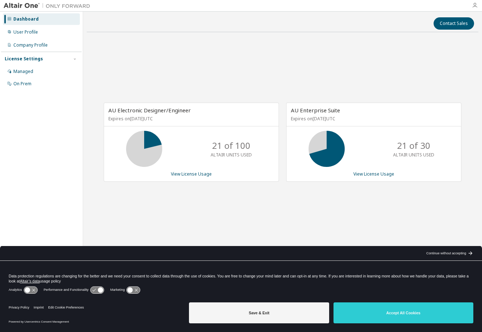 The width and height of the screenshot is (482, 332). I want to click on p: 21 of 30, so click(413, 145).